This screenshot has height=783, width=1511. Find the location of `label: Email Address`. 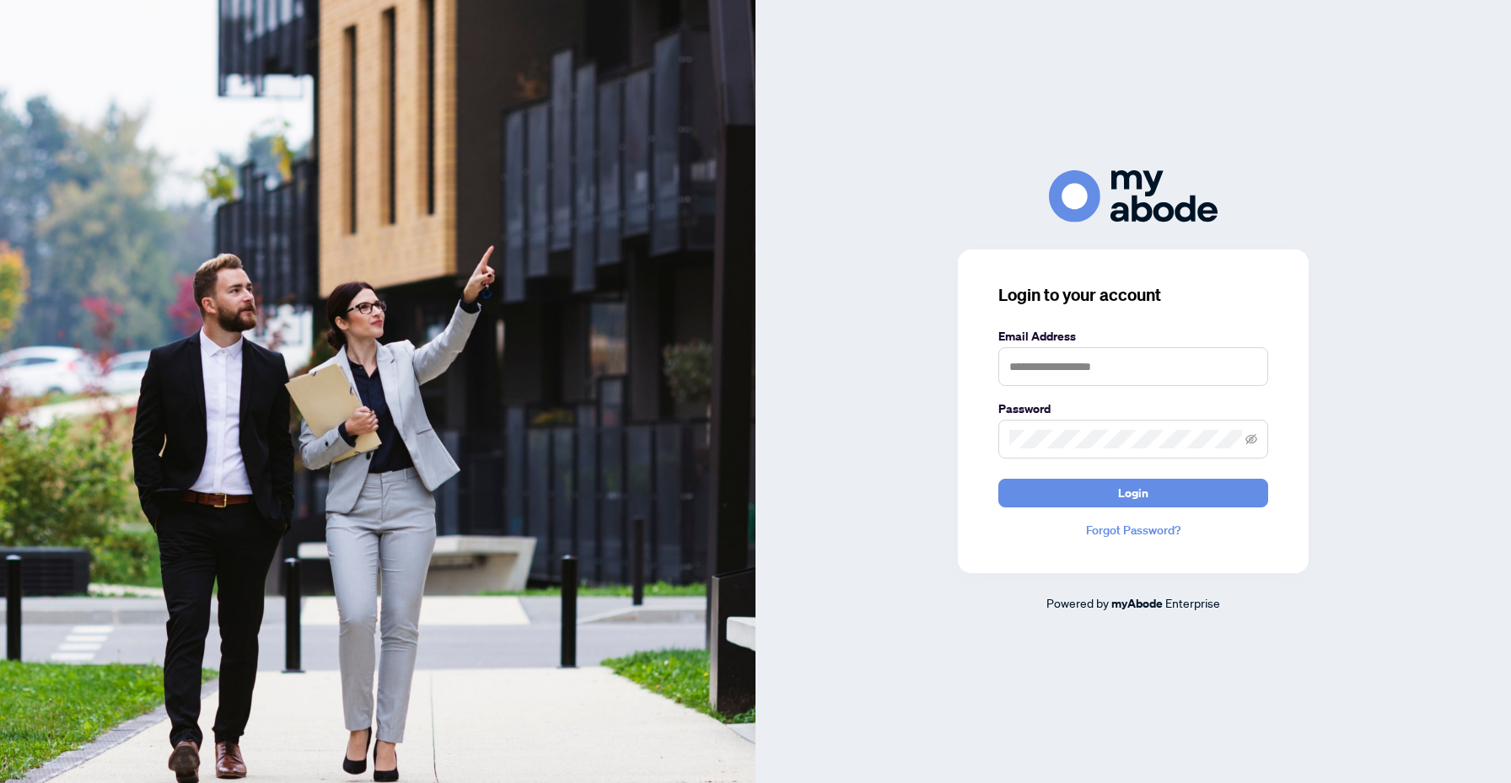

label: Email Address is located at coordinates (1133, 336).